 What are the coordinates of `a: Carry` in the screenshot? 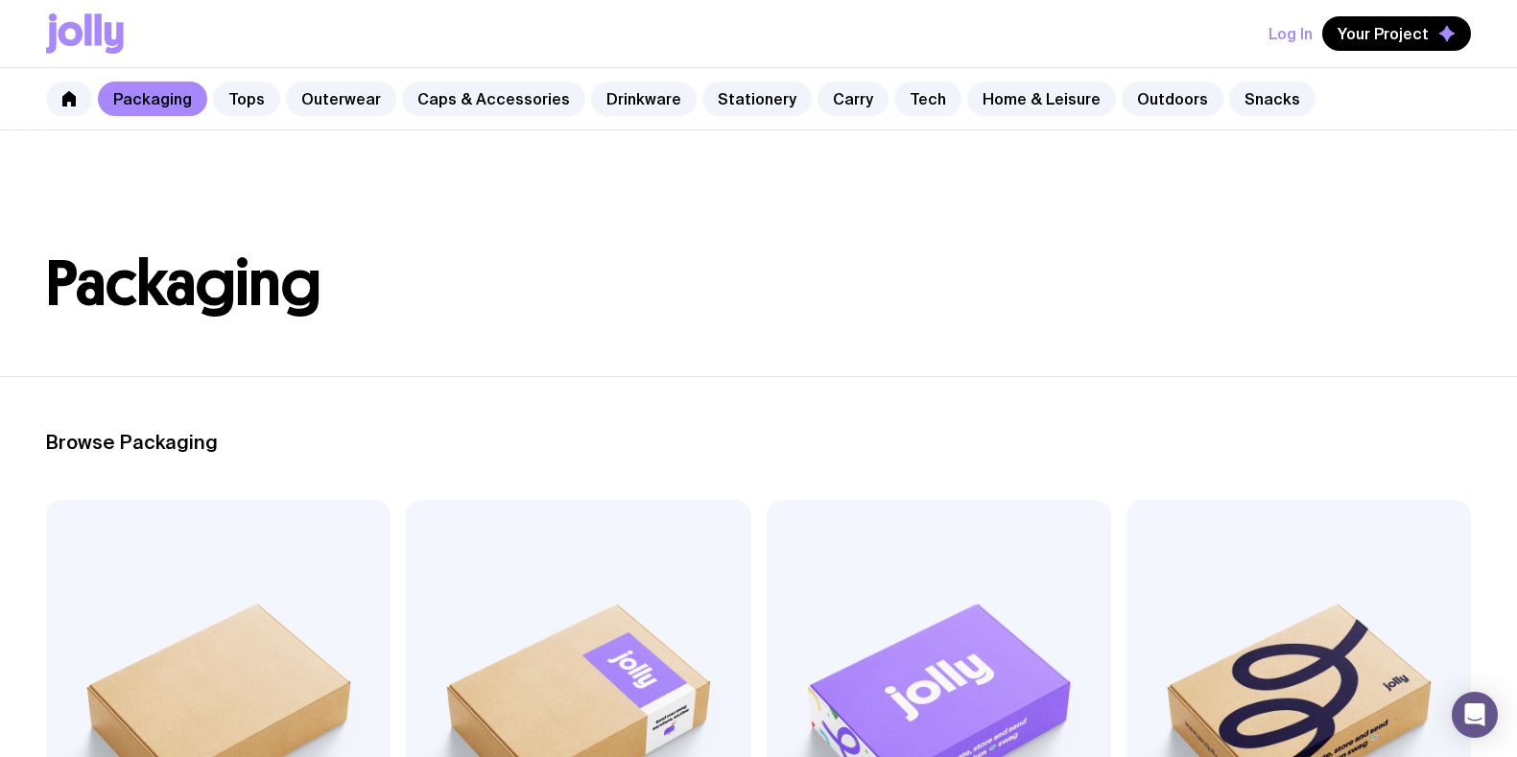 It's located at (853, 99).